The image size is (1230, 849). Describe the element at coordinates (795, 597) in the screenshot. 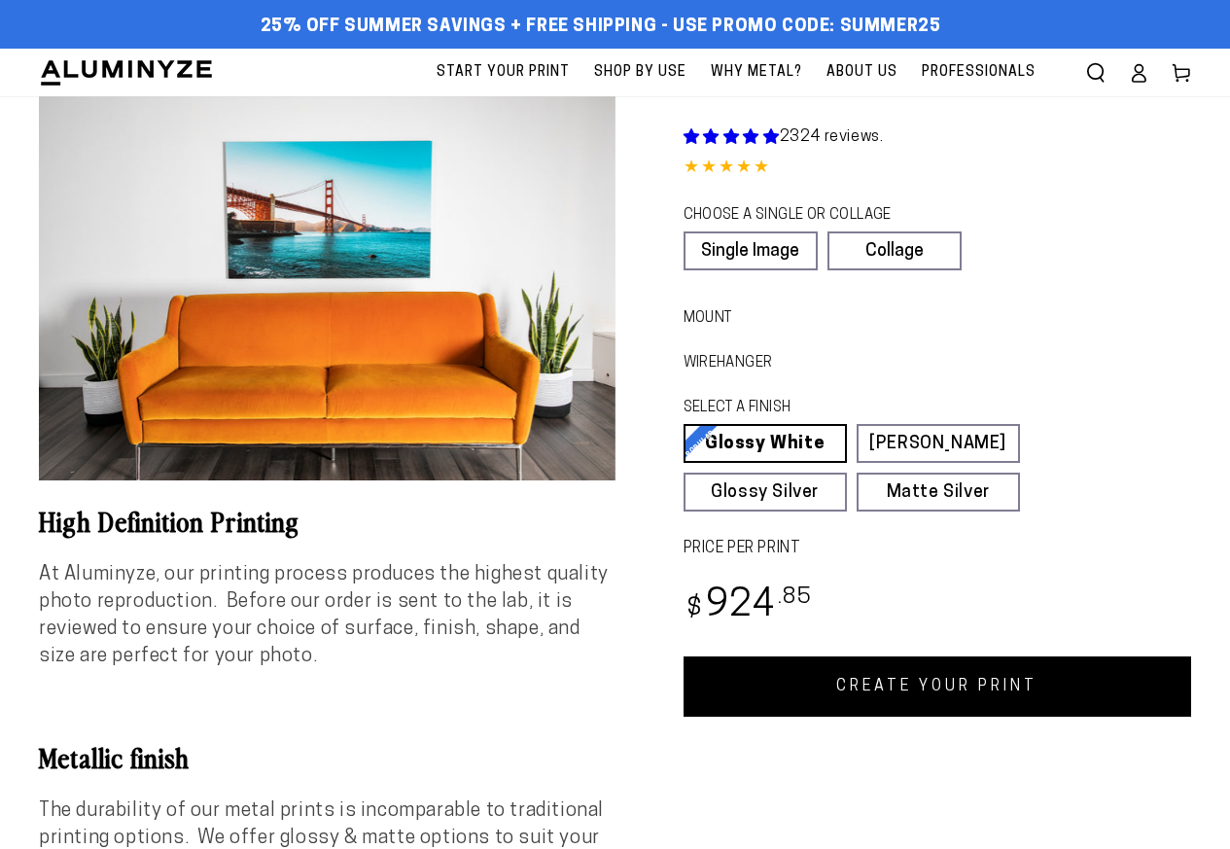

I see `sup: .85` at that location.